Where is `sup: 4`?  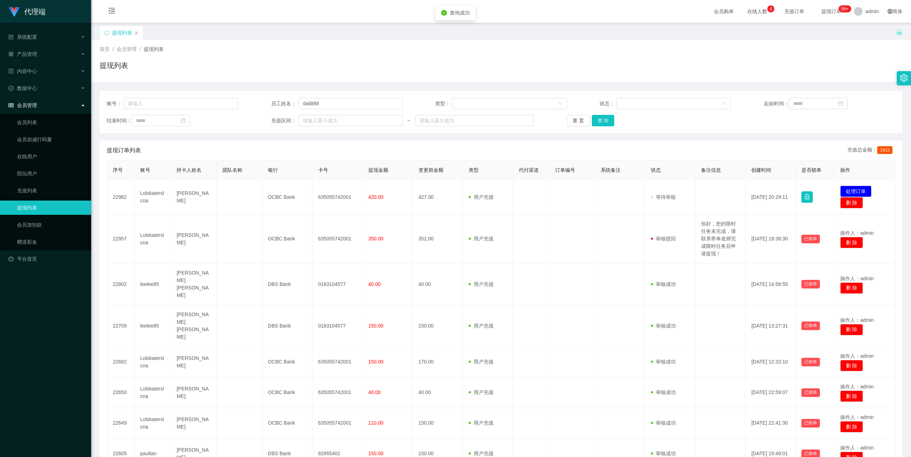 sup: 4 is located at coordinates (771, 9).